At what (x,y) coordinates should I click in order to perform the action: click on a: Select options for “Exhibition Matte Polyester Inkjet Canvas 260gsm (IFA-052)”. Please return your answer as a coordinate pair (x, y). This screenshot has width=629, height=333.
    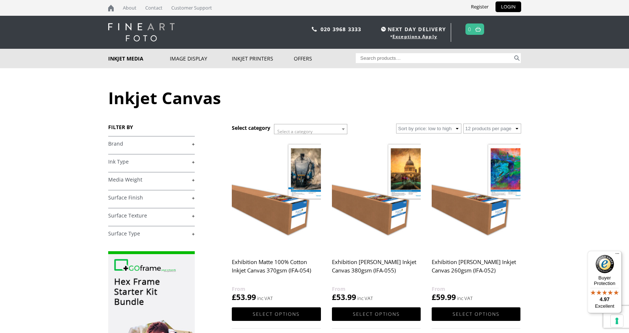
    Looking at the image, I should click on (476, 314).